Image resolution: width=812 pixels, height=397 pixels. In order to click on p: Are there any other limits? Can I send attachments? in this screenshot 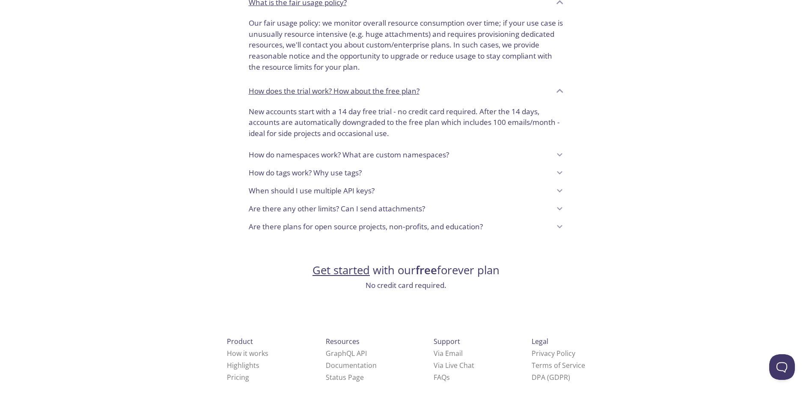, I will do `click(337, 209)`.